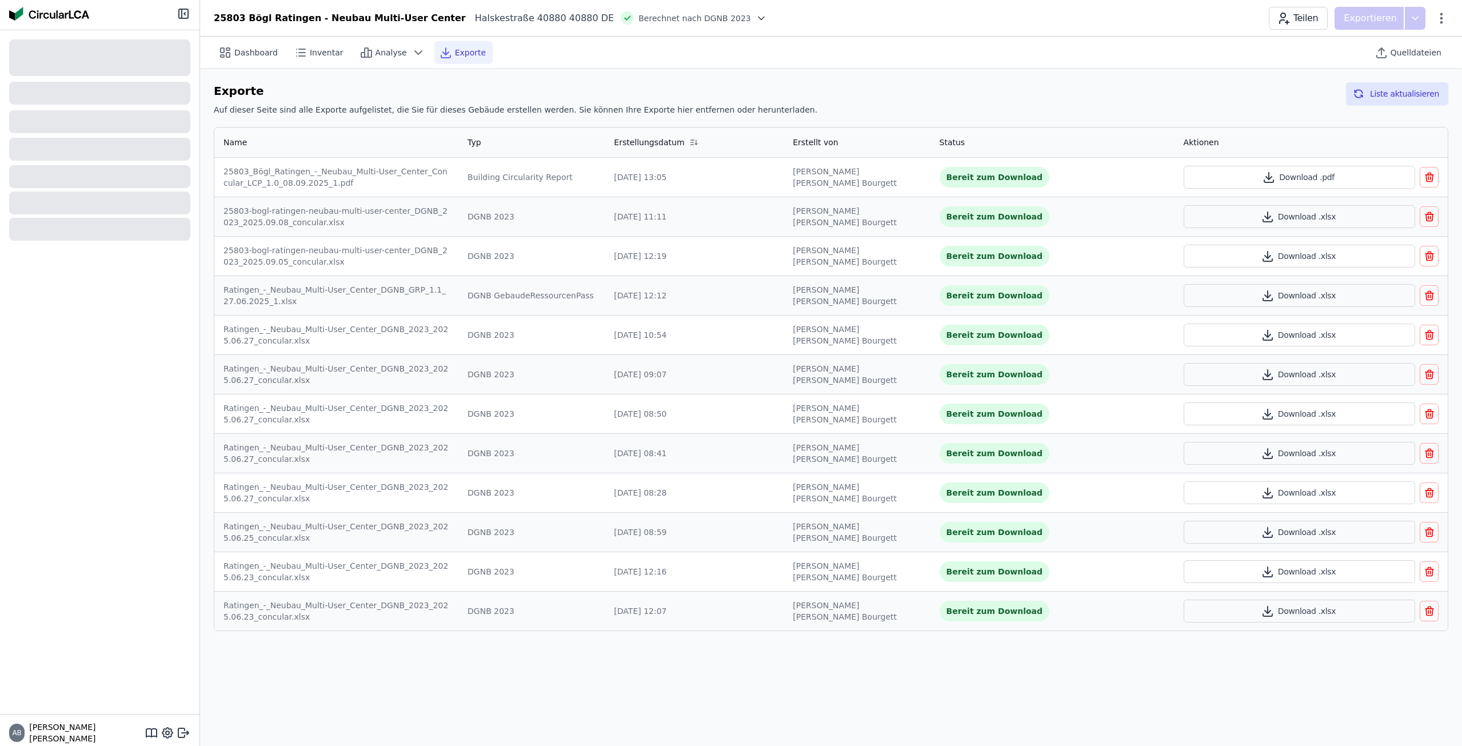 The height and width of the screenshot is (746, 1462). What do you see at coordinates (336, 217) in the screenshot?
I see `div: 25803-bogl-ratingen-neubau-multi-user-center_DGNB_2023_2025.09.08_concular.xlsx` at bounding box center [336, 217].